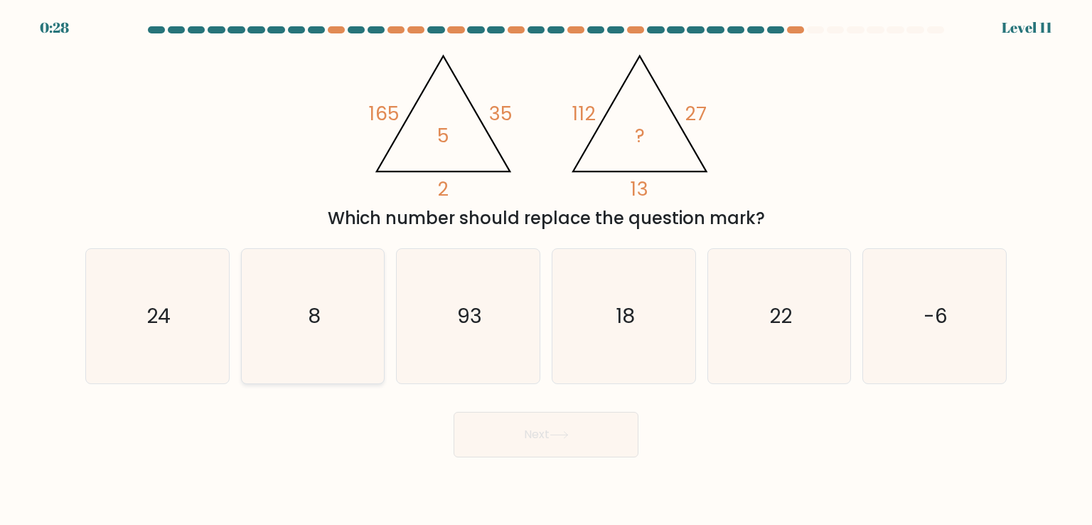 This screenshot has height=525, width=1092. I want to click on button: Next, so click(546, 435).